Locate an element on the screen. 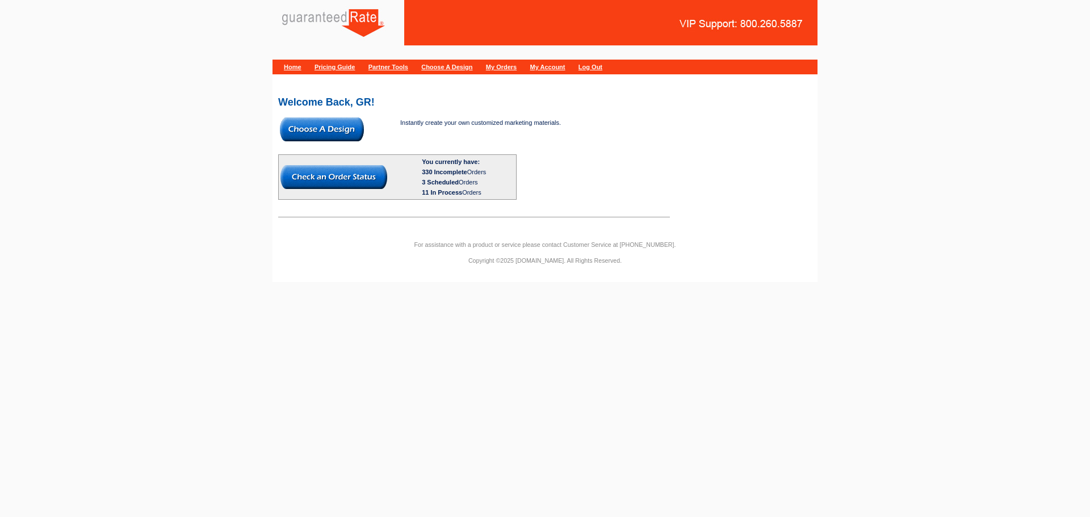 Image resolution: width=1090 pixels, height=517 pixels. img: button-check-order-status.gif is located at coordinates (334, 177).